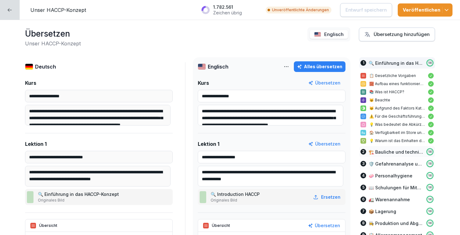  Describe the element at coordinates (396, 164) in the screenshot. I see `p: 🛡️ Gefahrenanalyse und CCPs` at that location.